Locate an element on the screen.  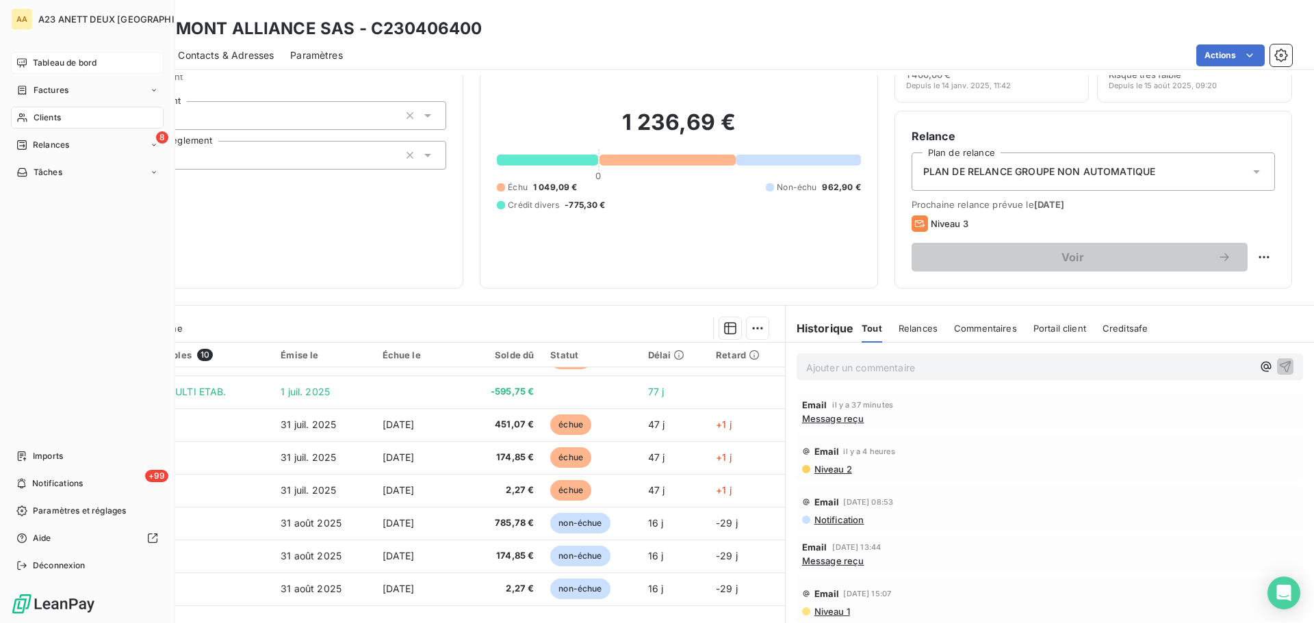
span: Tout is located at coordinates (872, 328).